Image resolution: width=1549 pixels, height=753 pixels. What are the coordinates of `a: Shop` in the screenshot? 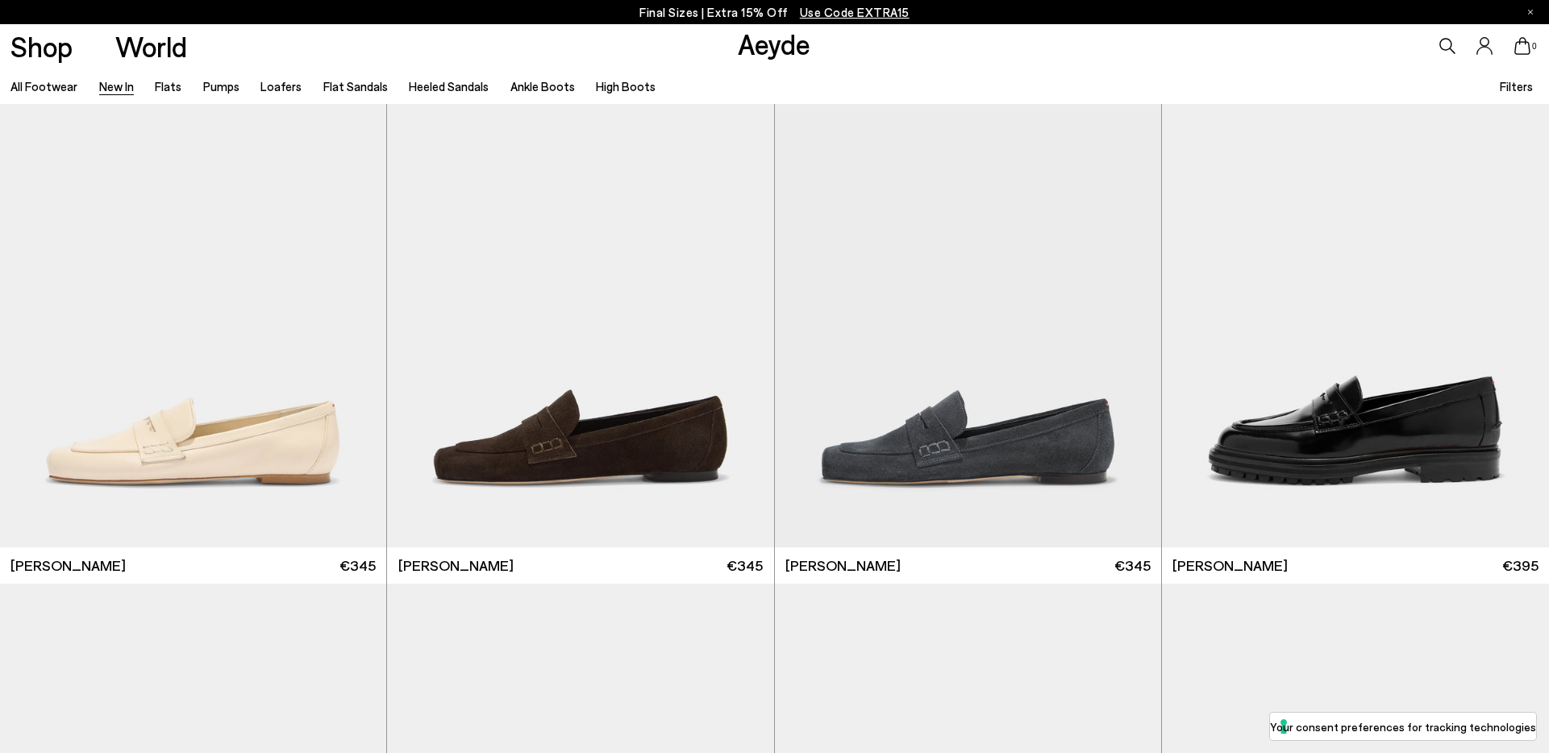 It's located at (41, 46).